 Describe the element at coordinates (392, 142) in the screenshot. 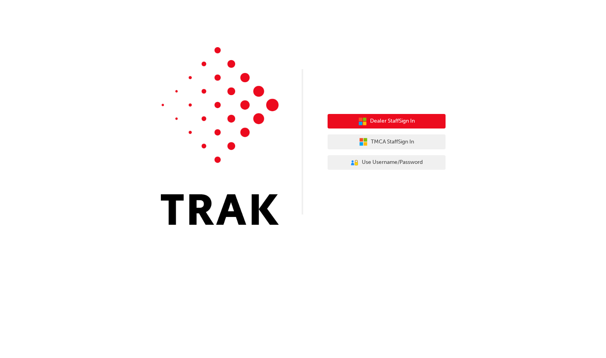

I see `span: TMCA Staff Sign In` at that location.